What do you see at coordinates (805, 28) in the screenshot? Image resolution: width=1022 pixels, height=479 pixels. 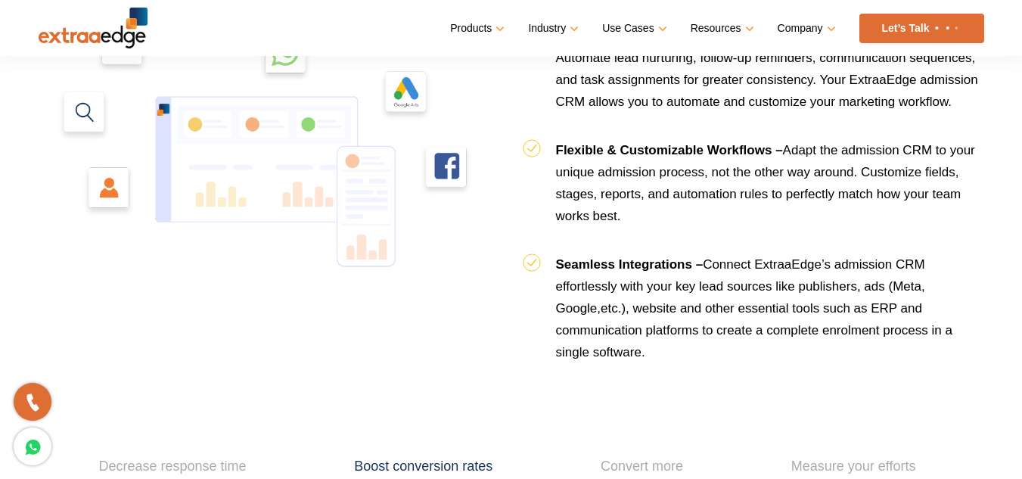 I see `a: Company` at bounding box center [805, 28].